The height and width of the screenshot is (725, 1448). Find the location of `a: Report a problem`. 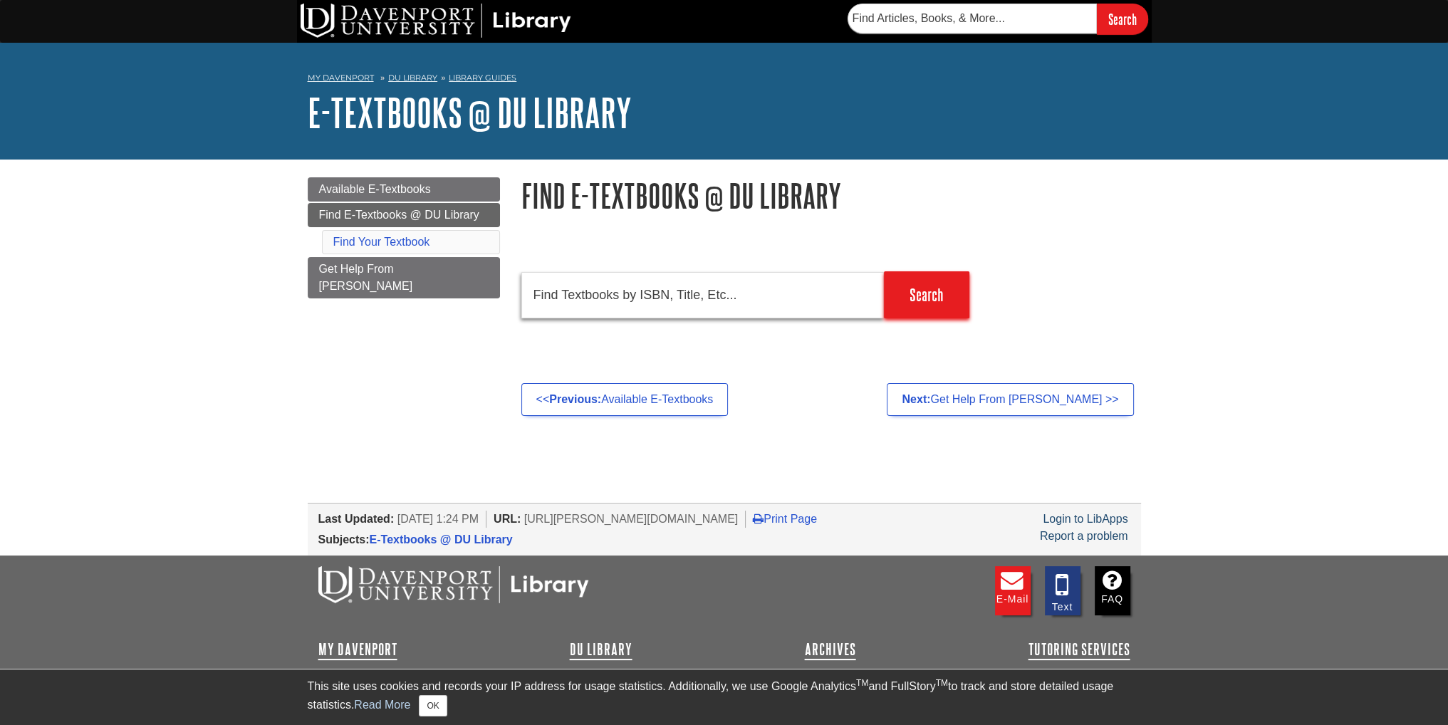

a: Report a problem is located at coordinates (1084, 536).